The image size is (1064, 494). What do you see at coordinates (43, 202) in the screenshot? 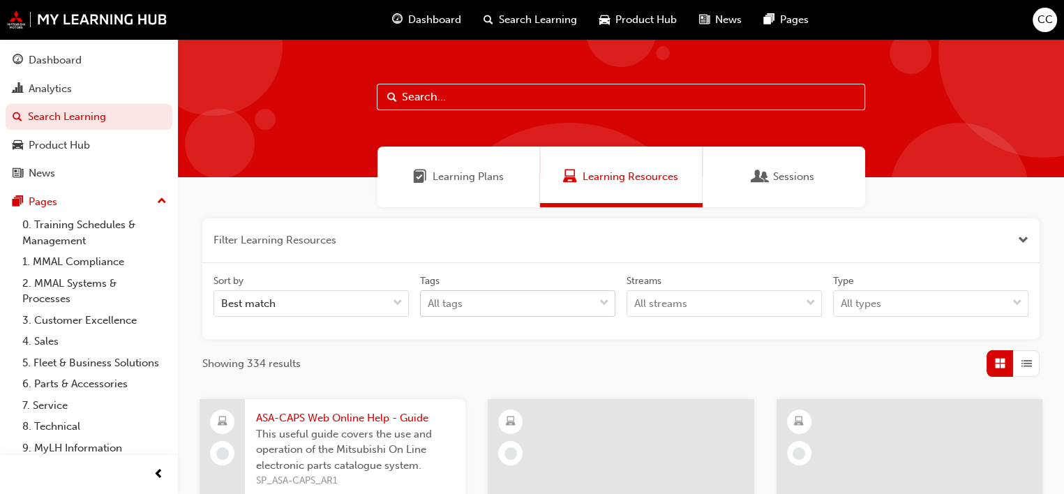
I see `div: Pages` at bounding box center [43, 202].